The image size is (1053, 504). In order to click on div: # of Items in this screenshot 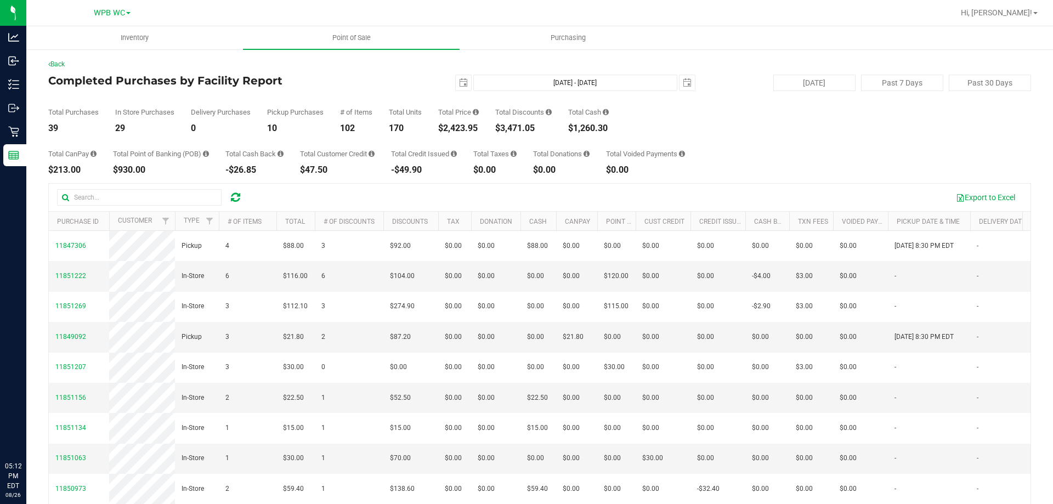, I will do `click(356, 112)`.